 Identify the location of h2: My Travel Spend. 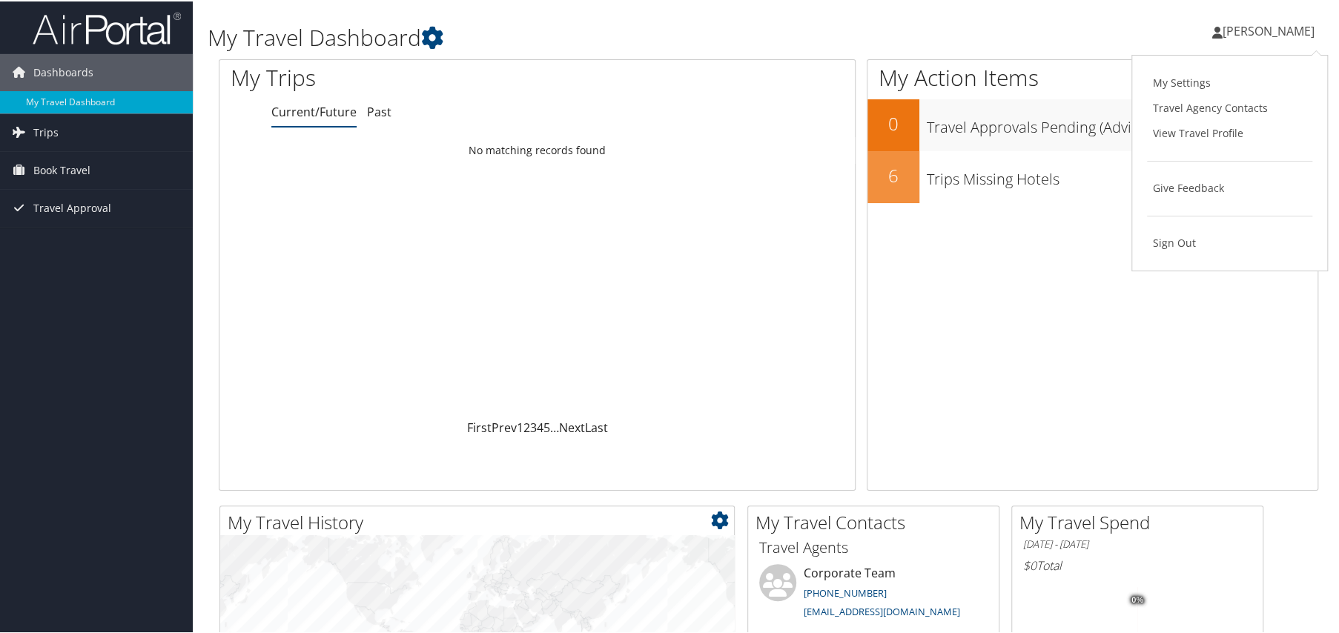
(1141, 521).